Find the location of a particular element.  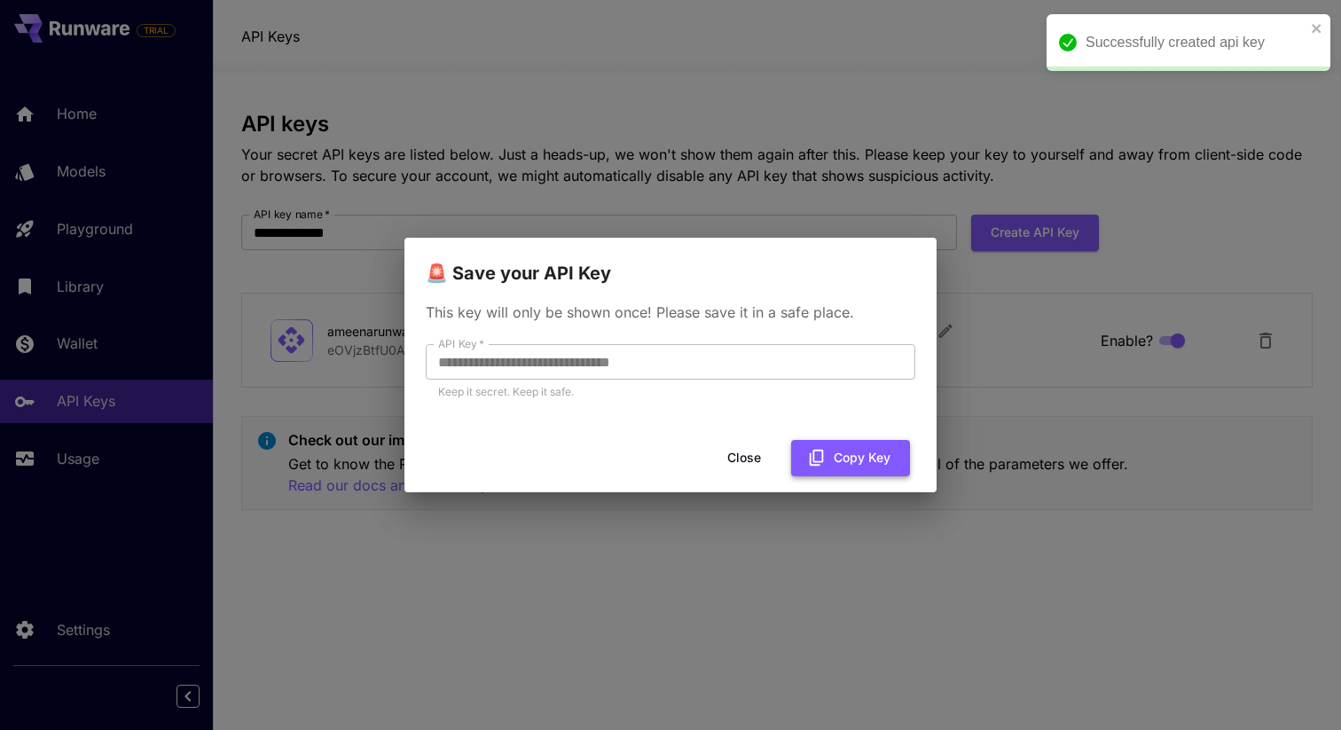

button: close is located at coordinates (1317, 28).